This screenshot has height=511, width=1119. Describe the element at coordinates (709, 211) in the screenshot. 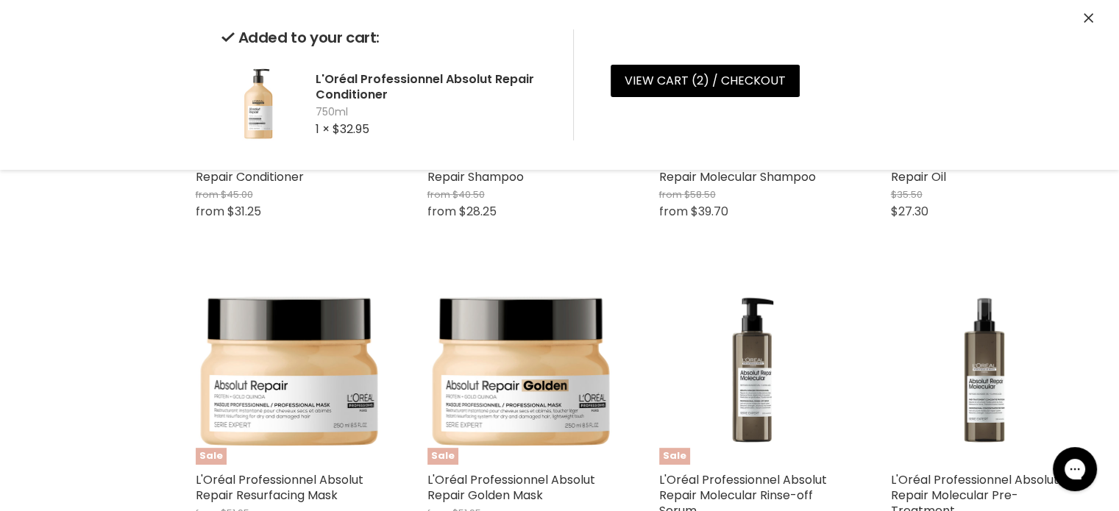

I see `span: $39.70` at that location.